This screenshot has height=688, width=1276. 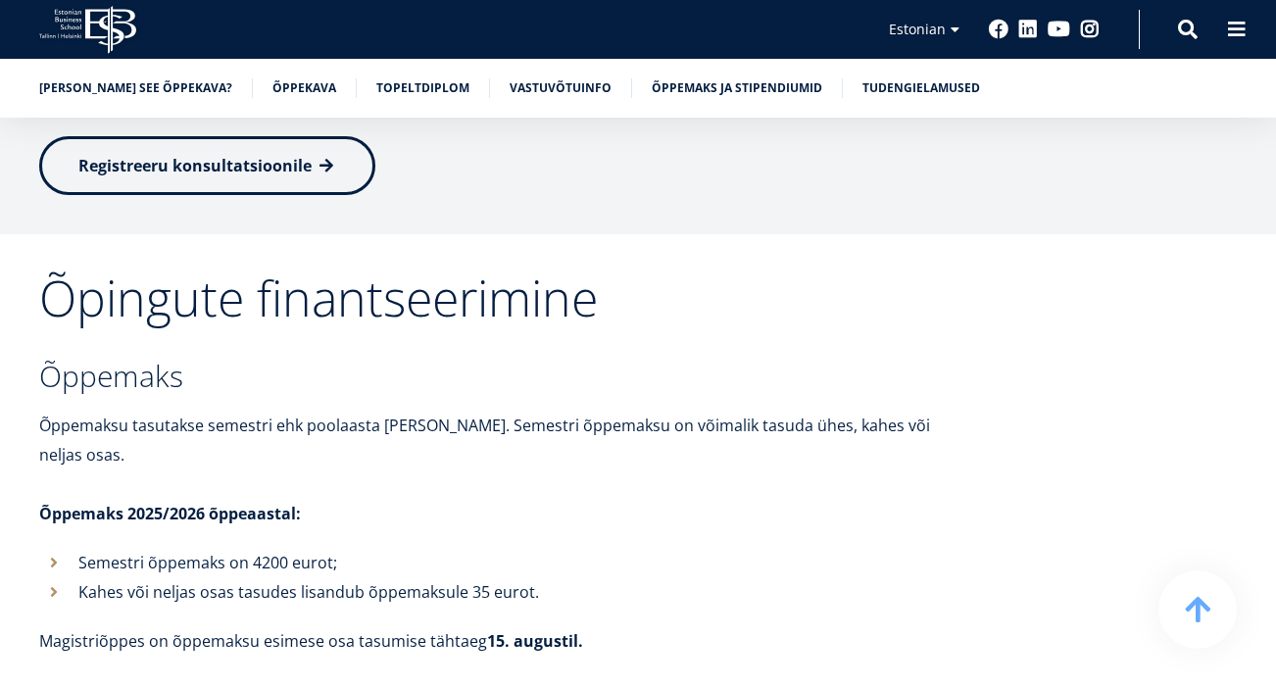 I want to click on strong: Õppemaks 2025/2026 õppeaastal:, so click(x=170, y=513).